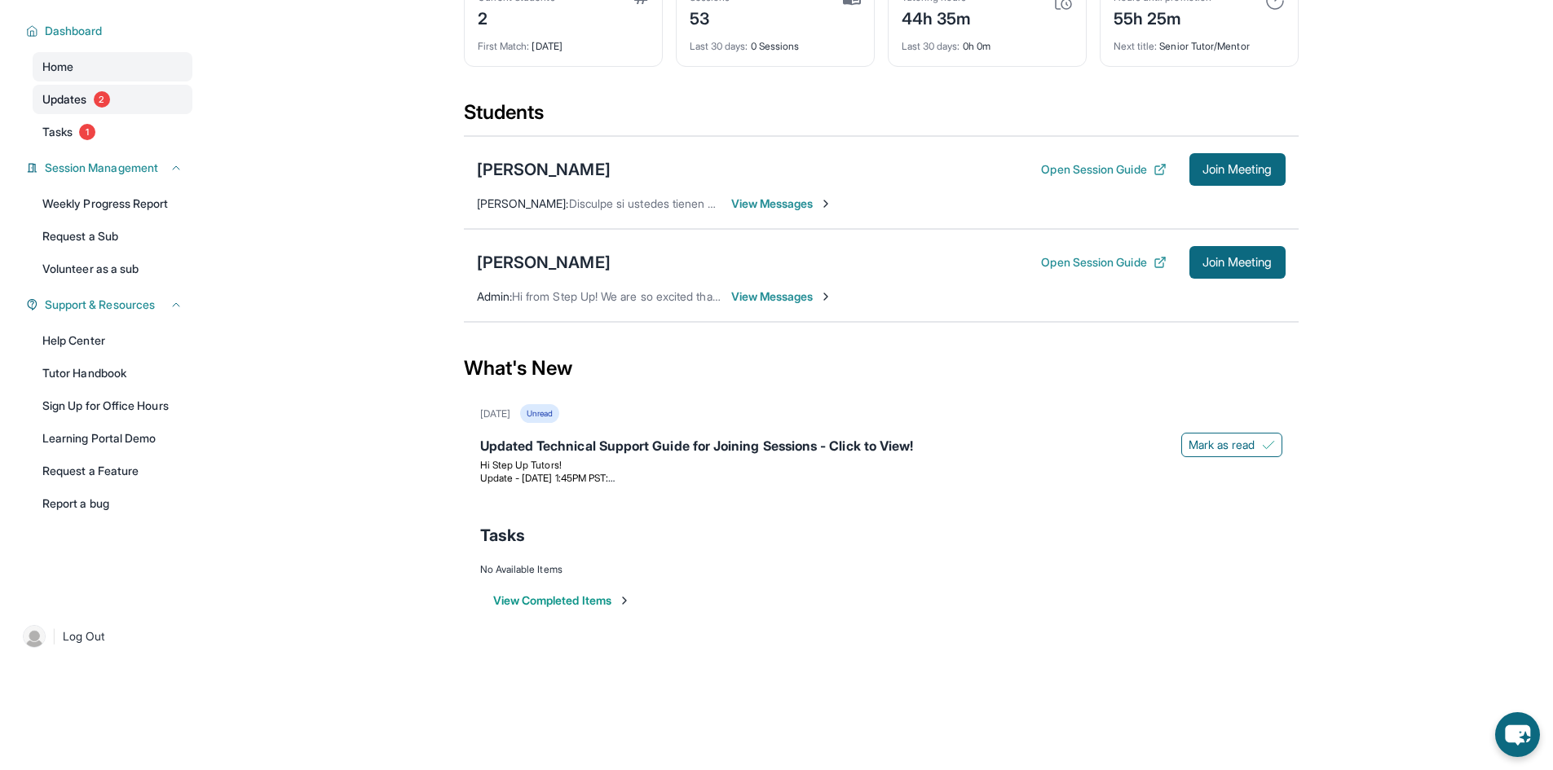 The width and height of the screenshot is (1553, 770). Describe the element at coordinates (102, 99) in the screenshot. I see `span: 2` at that location.